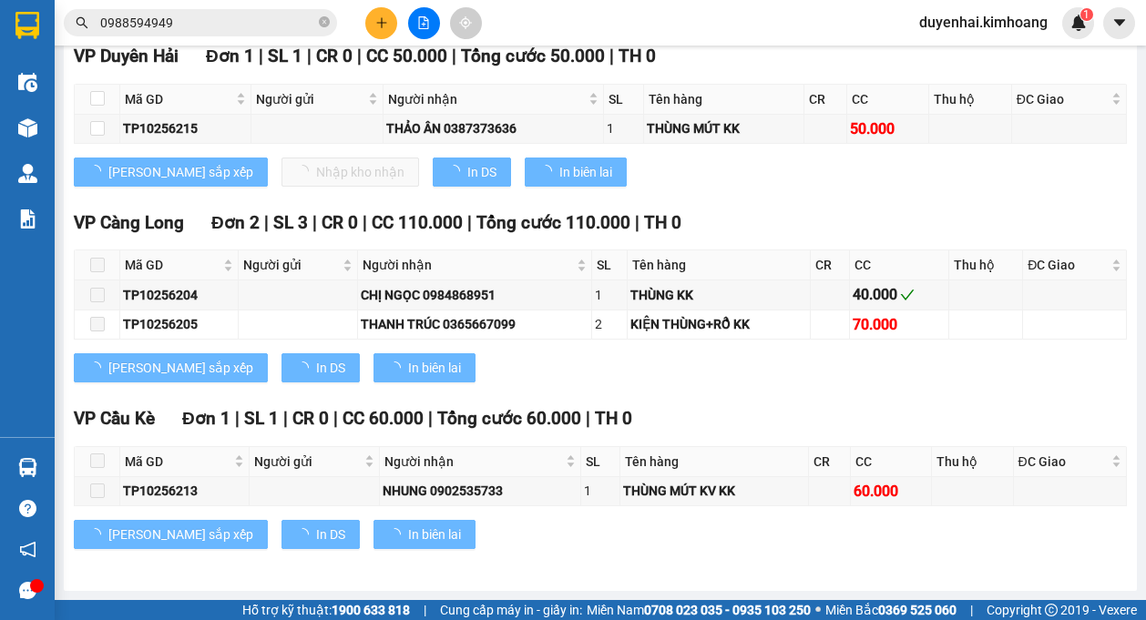 The width and height of the screenshot is (1146, 620). What do you see at coordinates (324, 22) in the screenshot?
I see `span: close-circle` at bounding box center [324, 22].